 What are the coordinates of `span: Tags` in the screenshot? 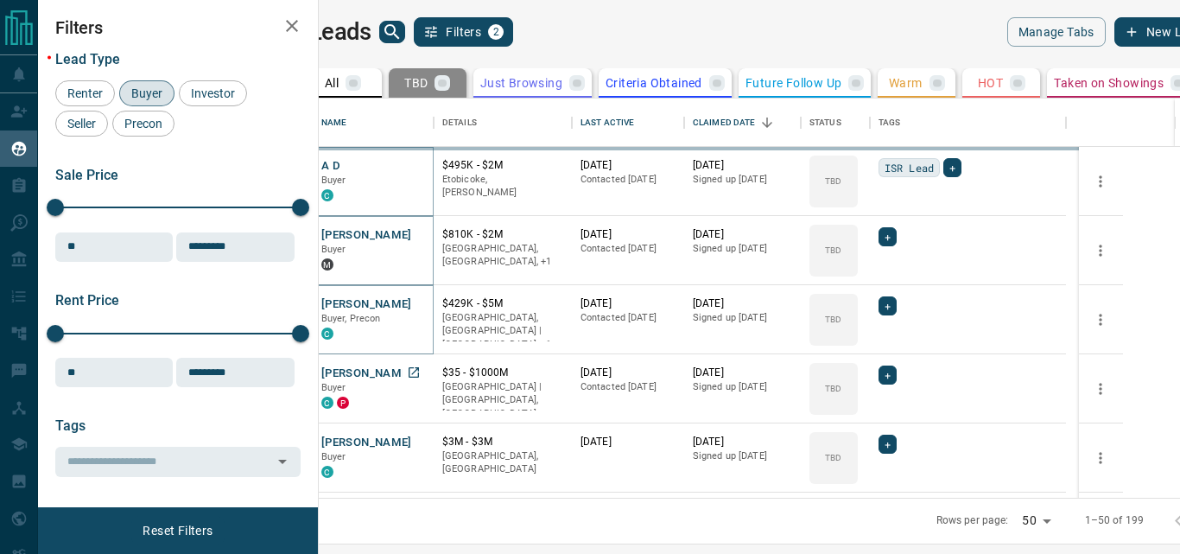 It's located at (70, 425).